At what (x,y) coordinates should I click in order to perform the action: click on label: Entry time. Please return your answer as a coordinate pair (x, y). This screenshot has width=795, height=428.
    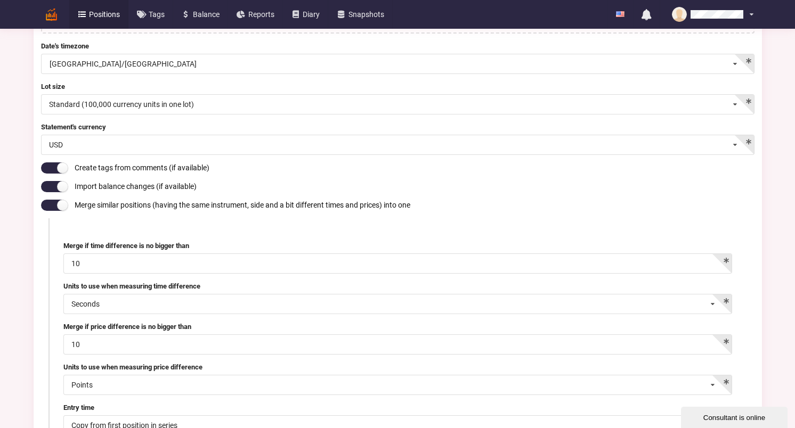
    Looking at the image, I should click on (397, 408).